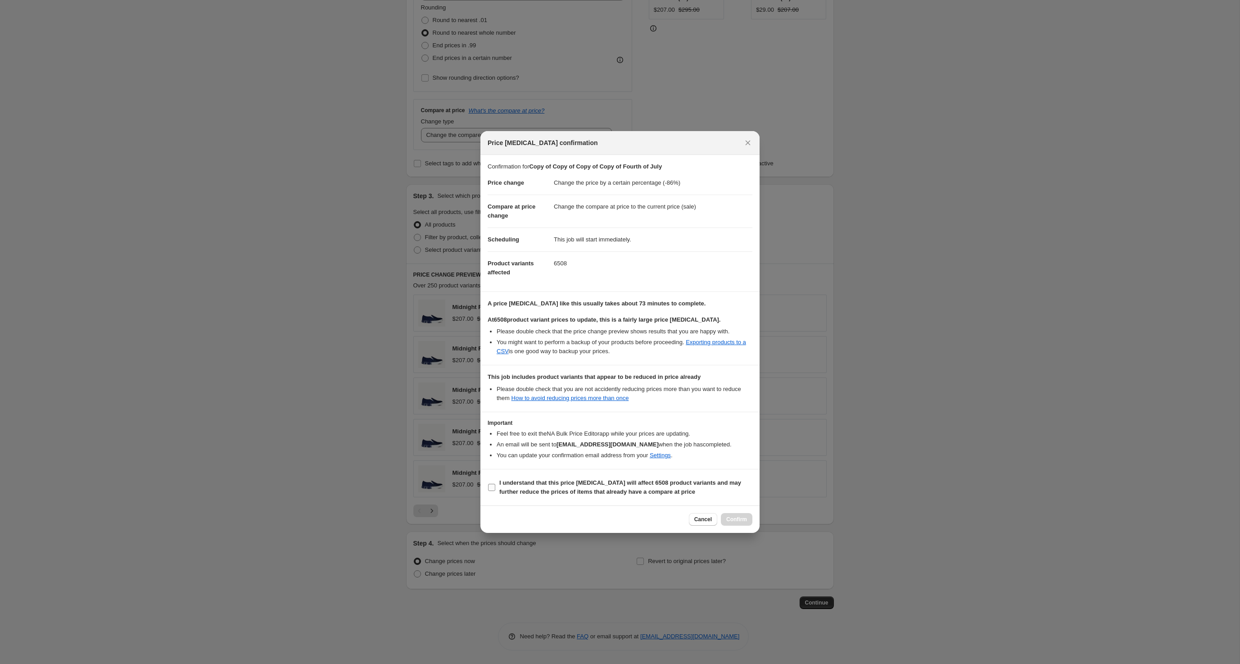 This screenshot has height=664, width=1240. I want to click on p: Confirmation for, so click(620, 167).